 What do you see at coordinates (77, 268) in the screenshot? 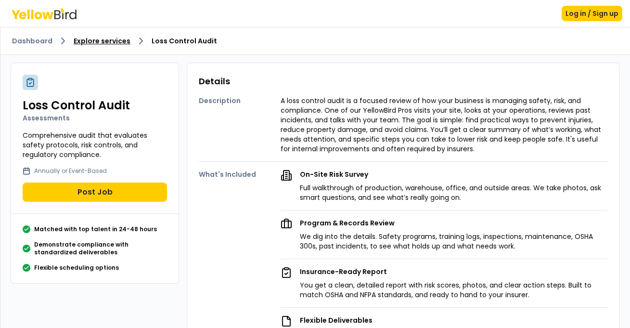
I see `p: Flexible scheduling options` at bounding box center [77, 268].